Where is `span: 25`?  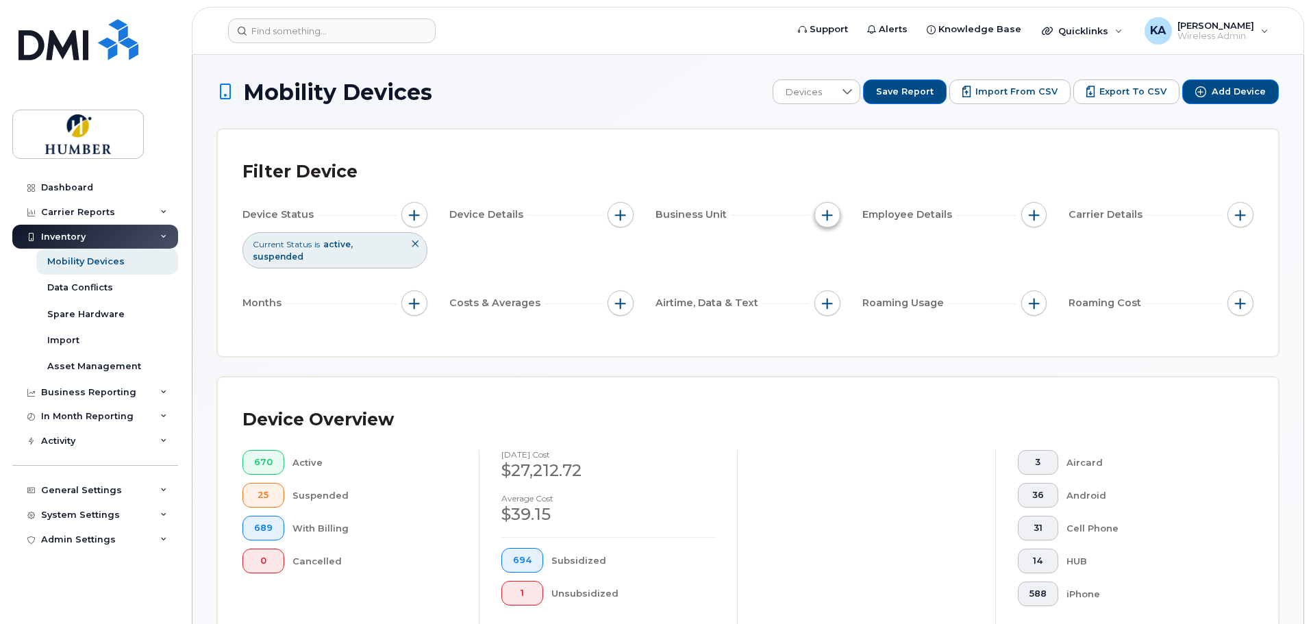 span: 25 is located at coordinates (263, 495).